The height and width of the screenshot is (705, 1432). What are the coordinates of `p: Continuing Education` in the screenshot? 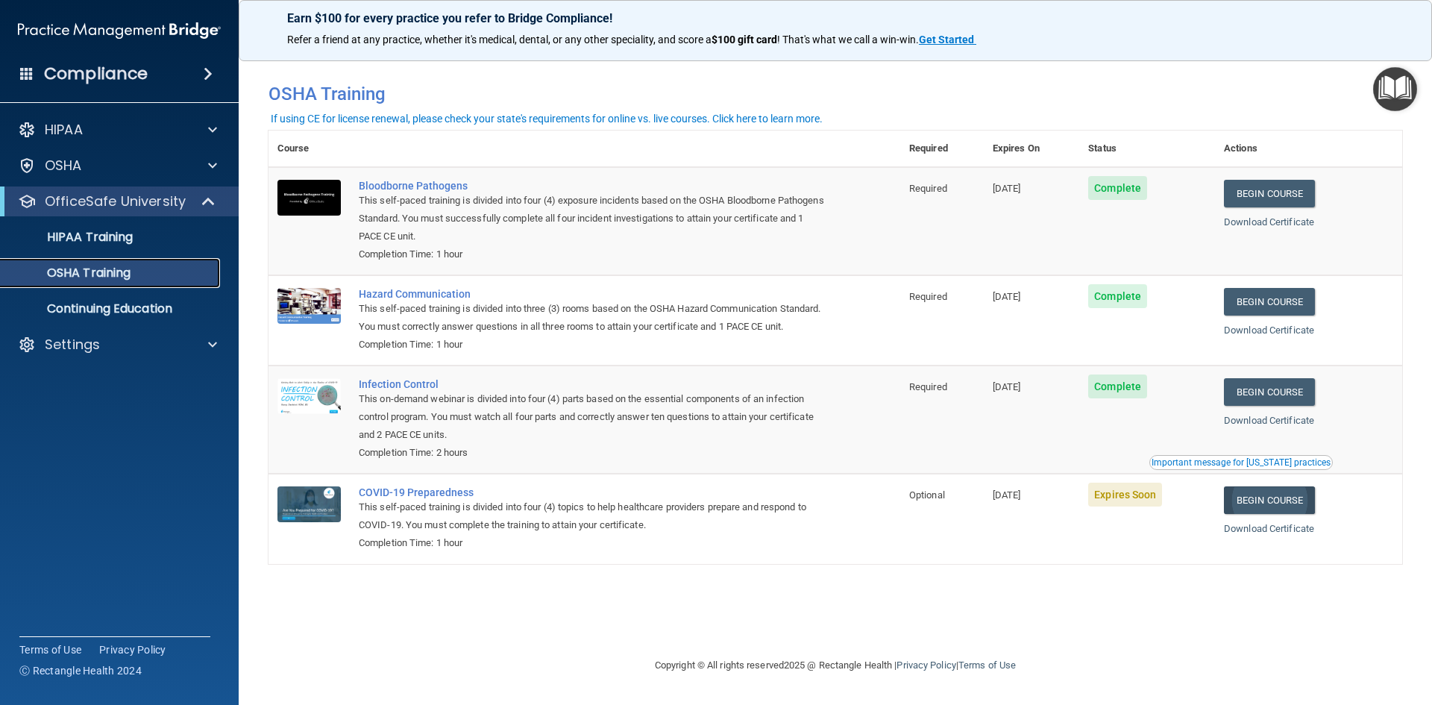 It's located at (111, 309).